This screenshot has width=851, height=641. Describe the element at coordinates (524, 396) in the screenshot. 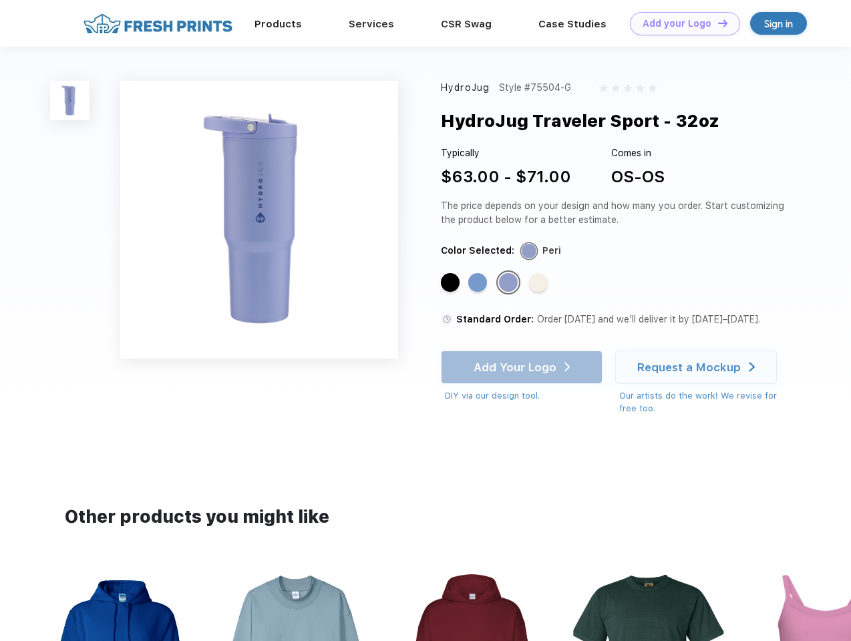

I see `div: DIY via our design tool.` at that location.